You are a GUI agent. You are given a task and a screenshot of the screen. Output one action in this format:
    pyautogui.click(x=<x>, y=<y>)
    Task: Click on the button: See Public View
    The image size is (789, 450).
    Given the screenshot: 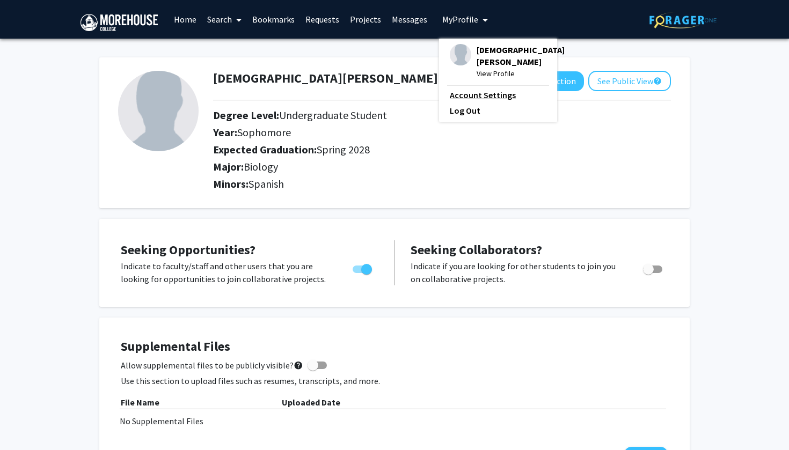 What is the action you would take?
    pyautogui.click(x=630, y=81)
    